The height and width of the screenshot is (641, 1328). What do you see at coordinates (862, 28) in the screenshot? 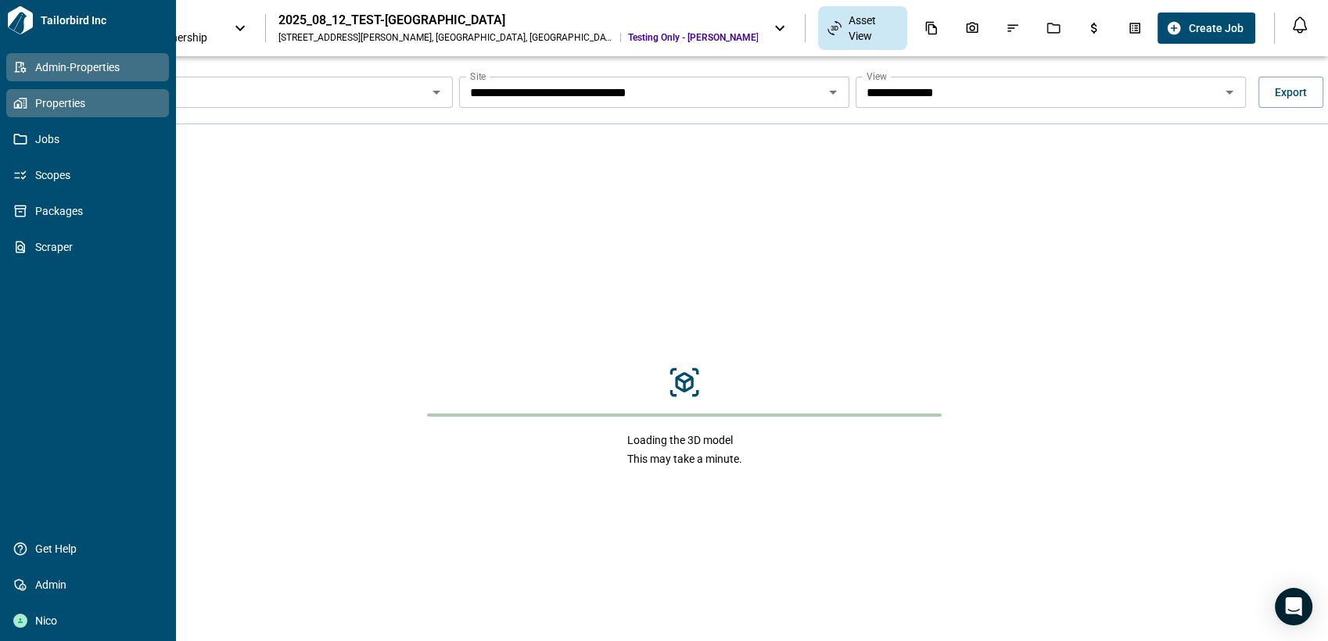
I see `div: Asset View` at bounding box center [862, 28].